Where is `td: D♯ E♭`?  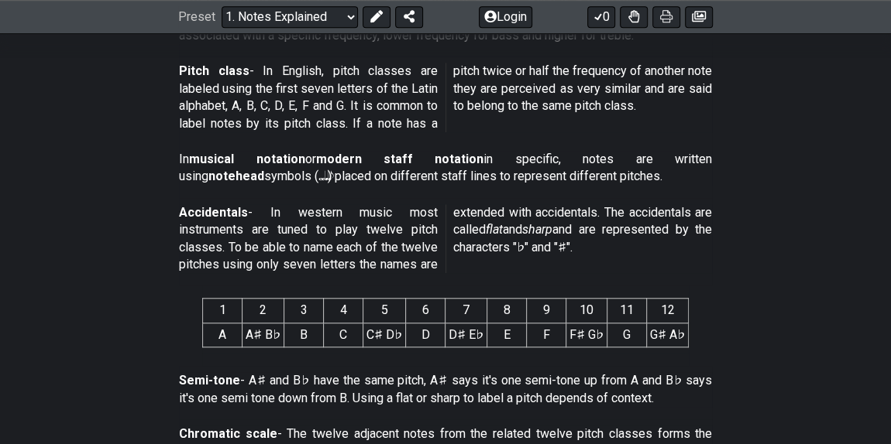 td: D♯ E♭ is located at coordinates (466, 335).